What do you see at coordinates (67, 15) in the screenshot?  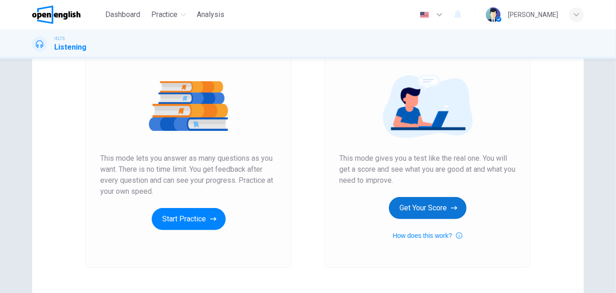 I see `a: OpenEnglish logo` at bounding box center [67, 15].